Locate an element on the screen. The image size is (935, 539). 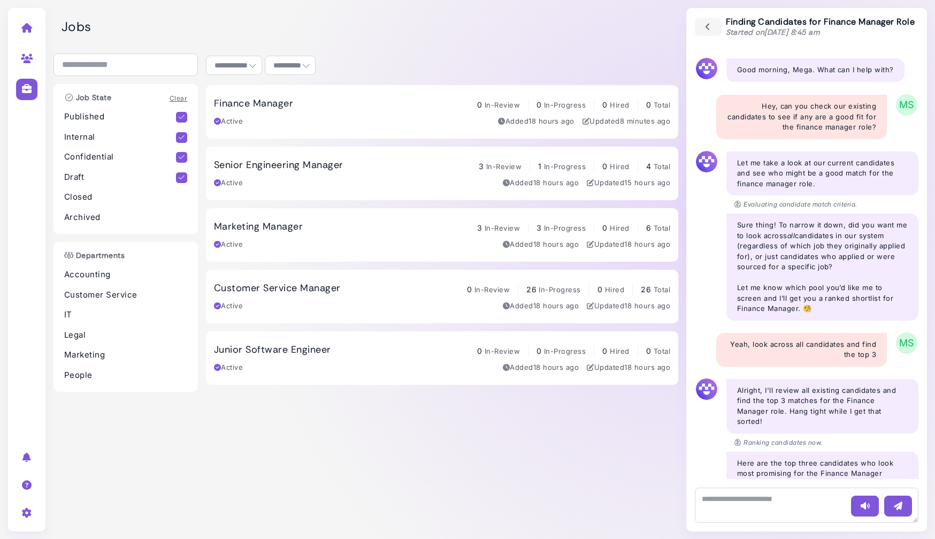
a: Senior Engineering Manager 3 In-Review 1 In-Progress 0 Hired 4 Total Active Added18 hours ago Upd... is located at coordinates (442, 173).